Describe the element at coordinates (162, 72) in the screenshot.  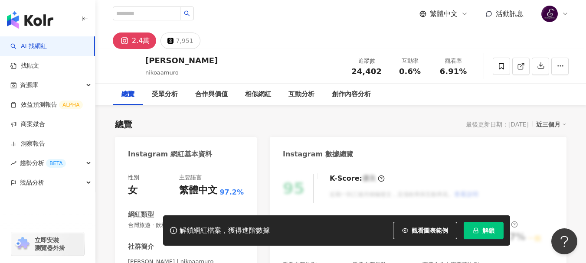
I see `span: nikoaamuro` at that location.